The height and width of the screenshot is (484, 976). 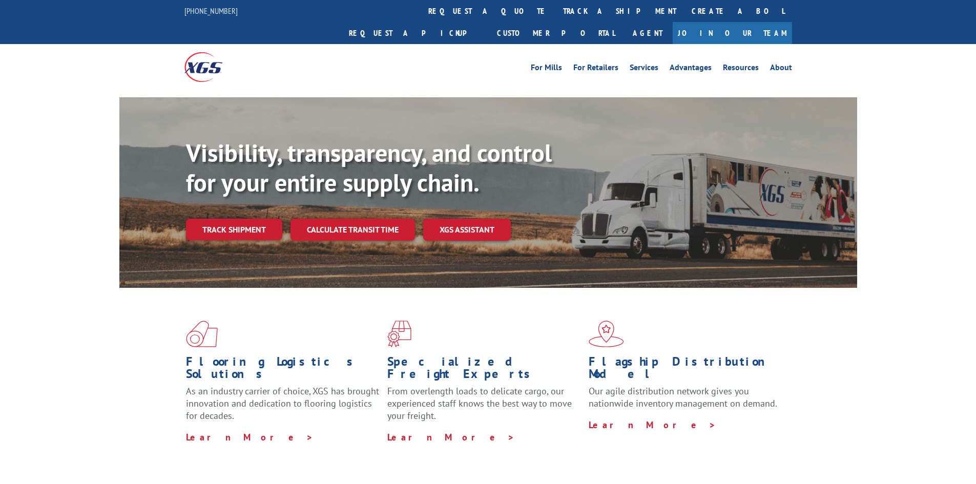 What do you see at coordinates (647, 33) in the screenshot?
I see `a: Agent` at bounding box center [647, 33].